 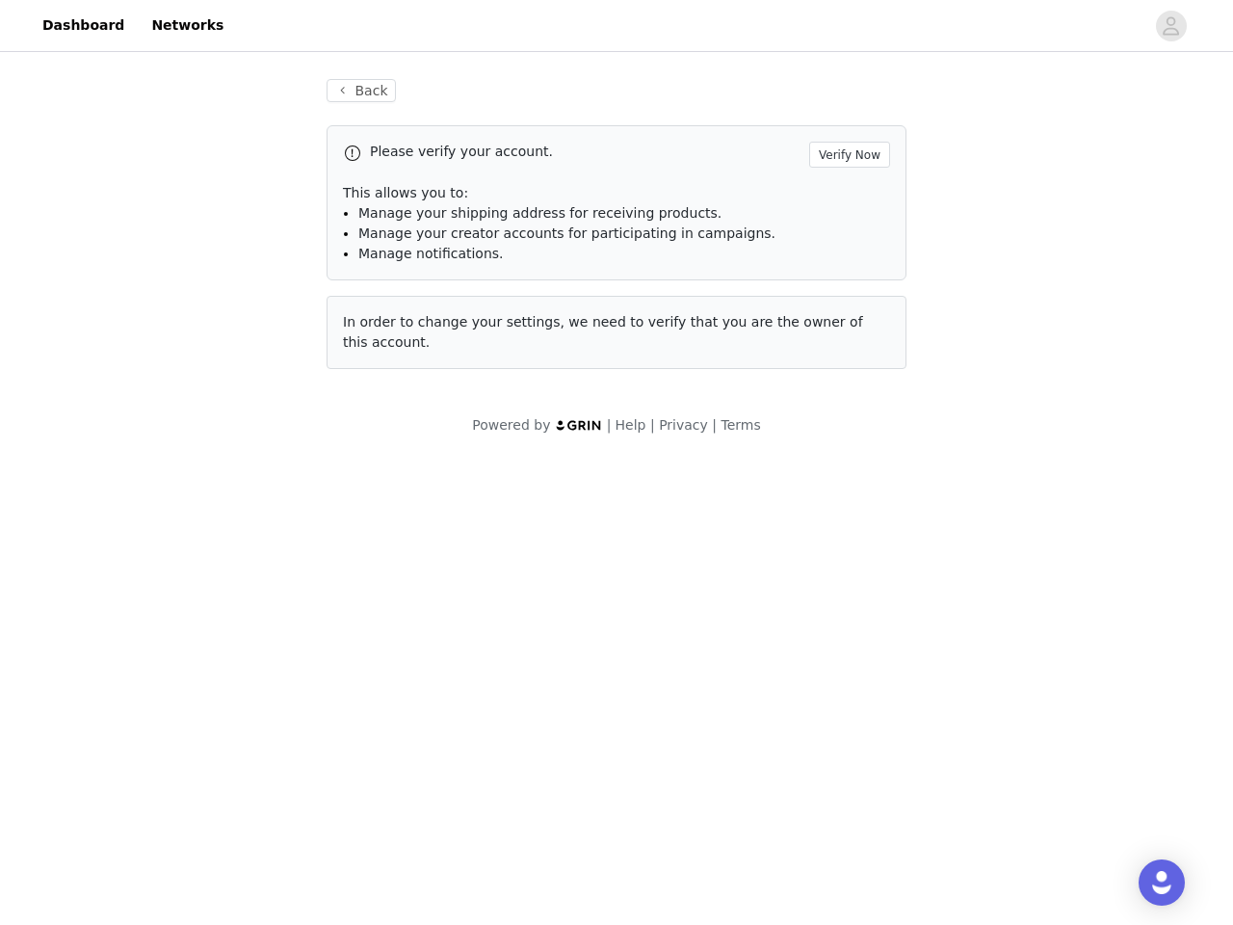 I want to click on a: Terms, so click(x=740, y=425).